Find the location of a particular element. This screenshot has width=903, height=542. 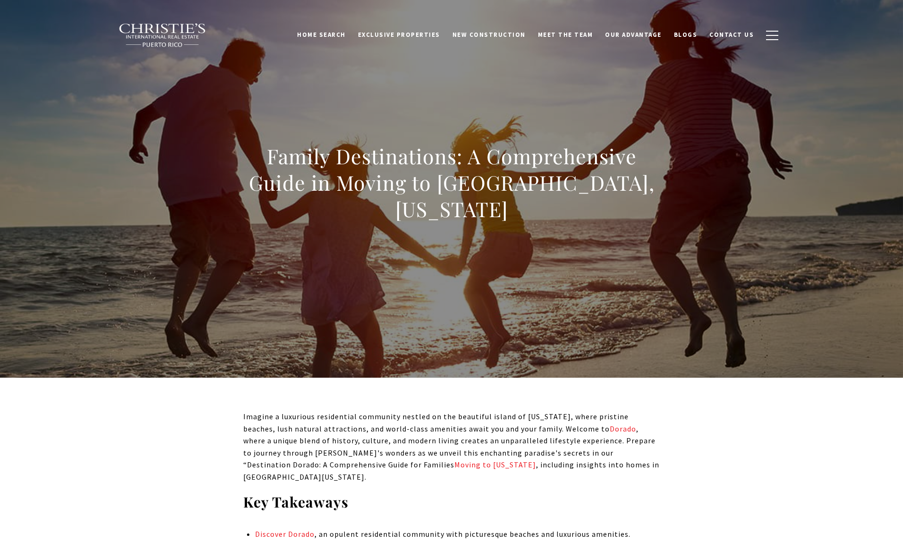

a: Discover Dorado is located at coordinates (285, 534).